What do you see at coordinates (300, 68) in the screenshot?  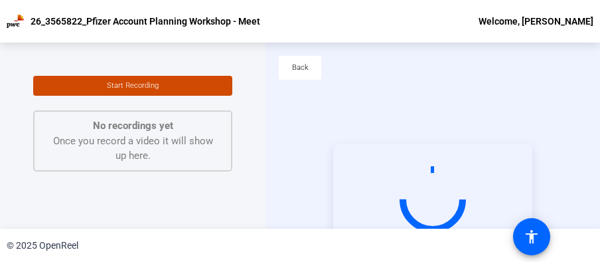 I see `button: Back` at bounding box center [300, 68].